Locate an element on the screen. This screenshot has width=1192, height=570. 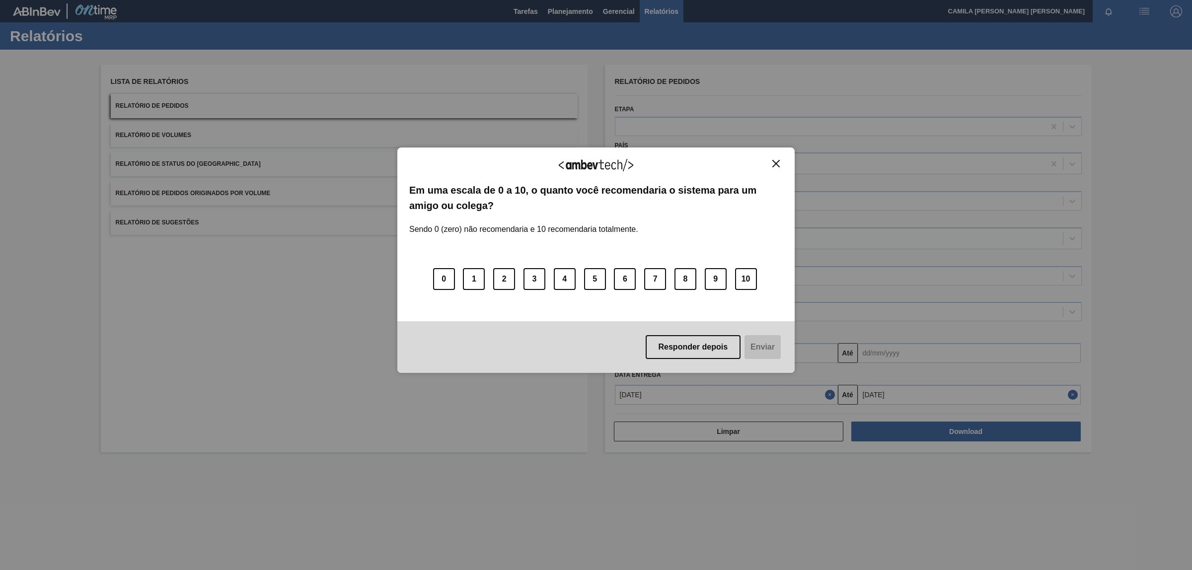
img: Logo Ambevtech is located at coordinates (596, 165).